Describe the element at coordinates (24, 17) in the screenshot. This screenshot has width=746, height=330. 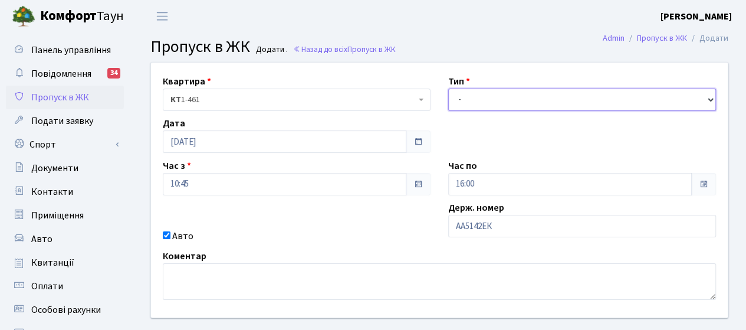
I see `img: logo.png` at that location.